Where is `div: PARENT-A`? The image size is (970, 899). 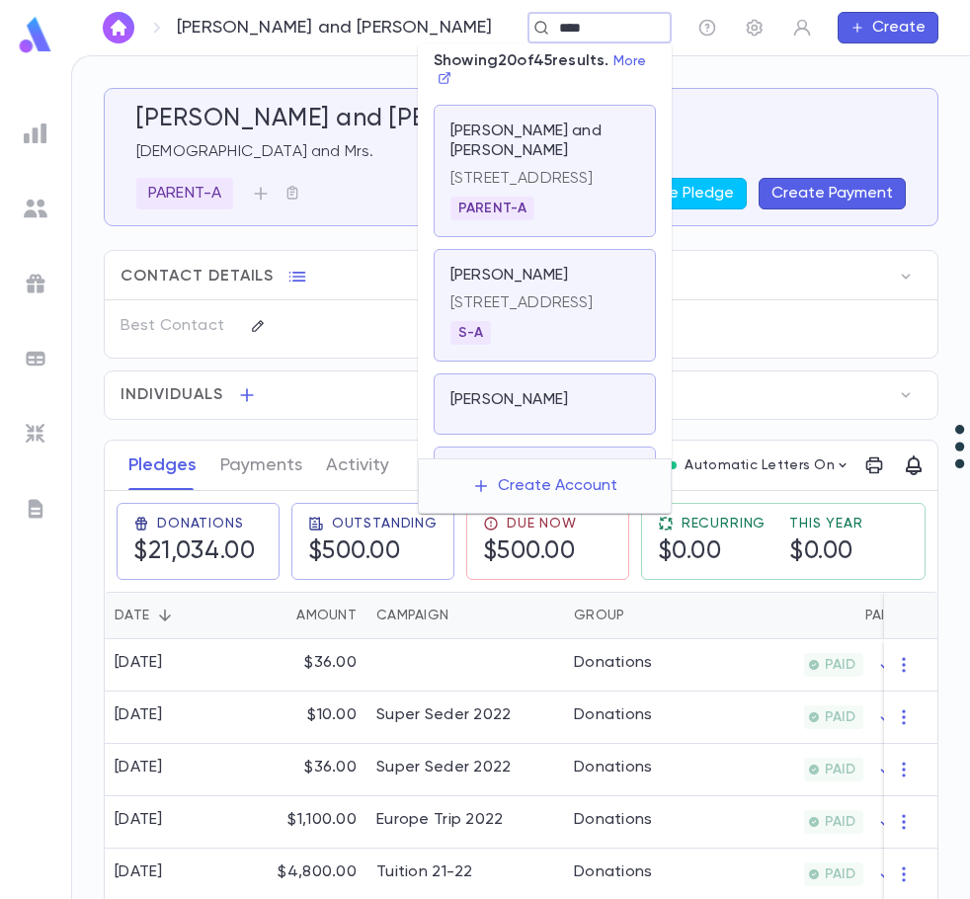
div: PARENT-A is located at coordinates (185, 194).